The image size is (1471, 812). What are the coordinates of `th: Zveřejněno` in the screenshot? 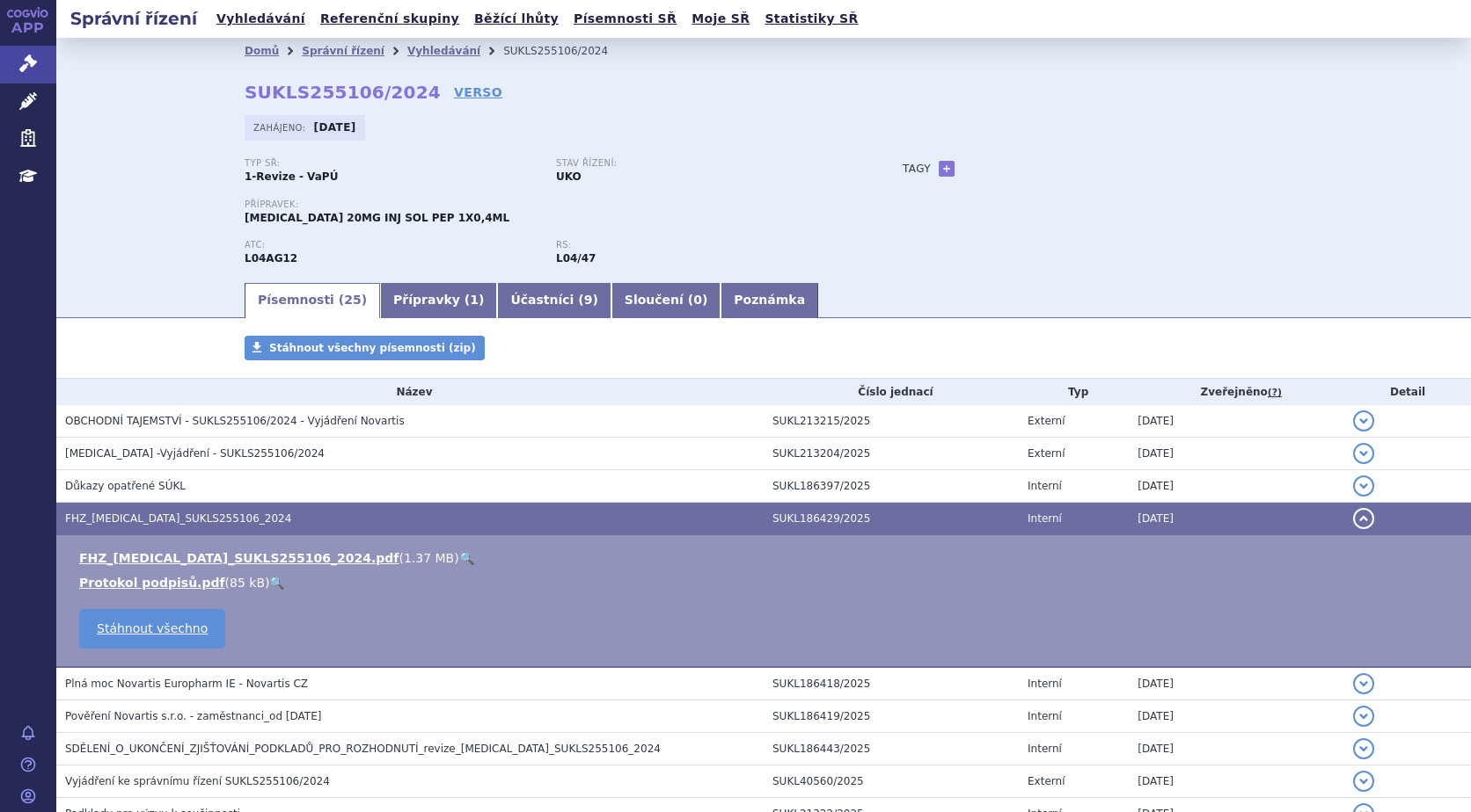 It's located at (1235, 392).